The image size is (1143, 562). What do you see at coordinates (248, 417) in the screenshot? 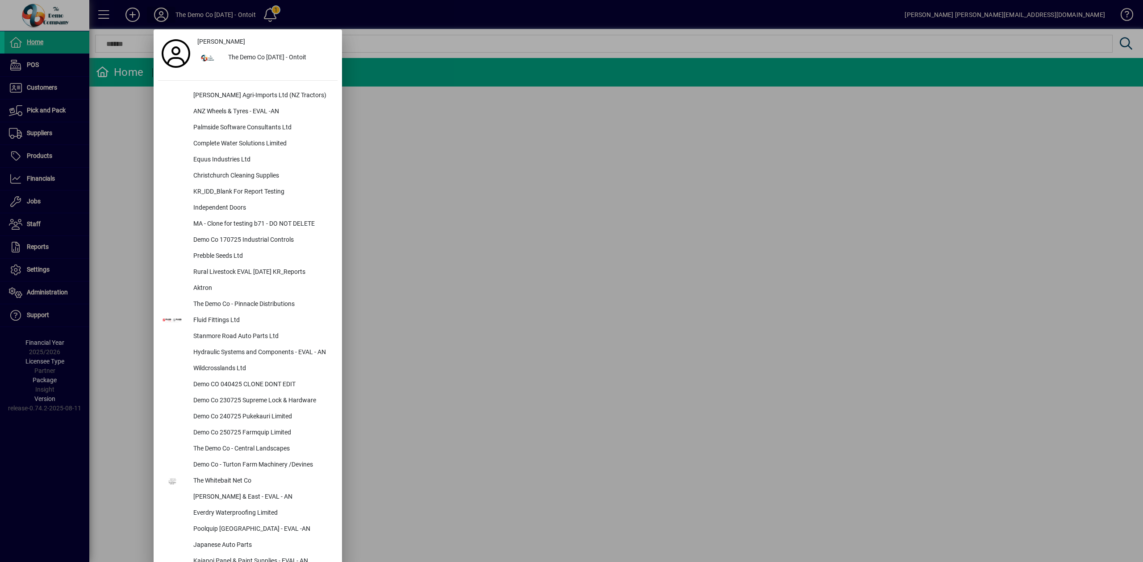
I see `button: Demo Co 240725 Pukekauri Limited` at bounding box center [248, 417].